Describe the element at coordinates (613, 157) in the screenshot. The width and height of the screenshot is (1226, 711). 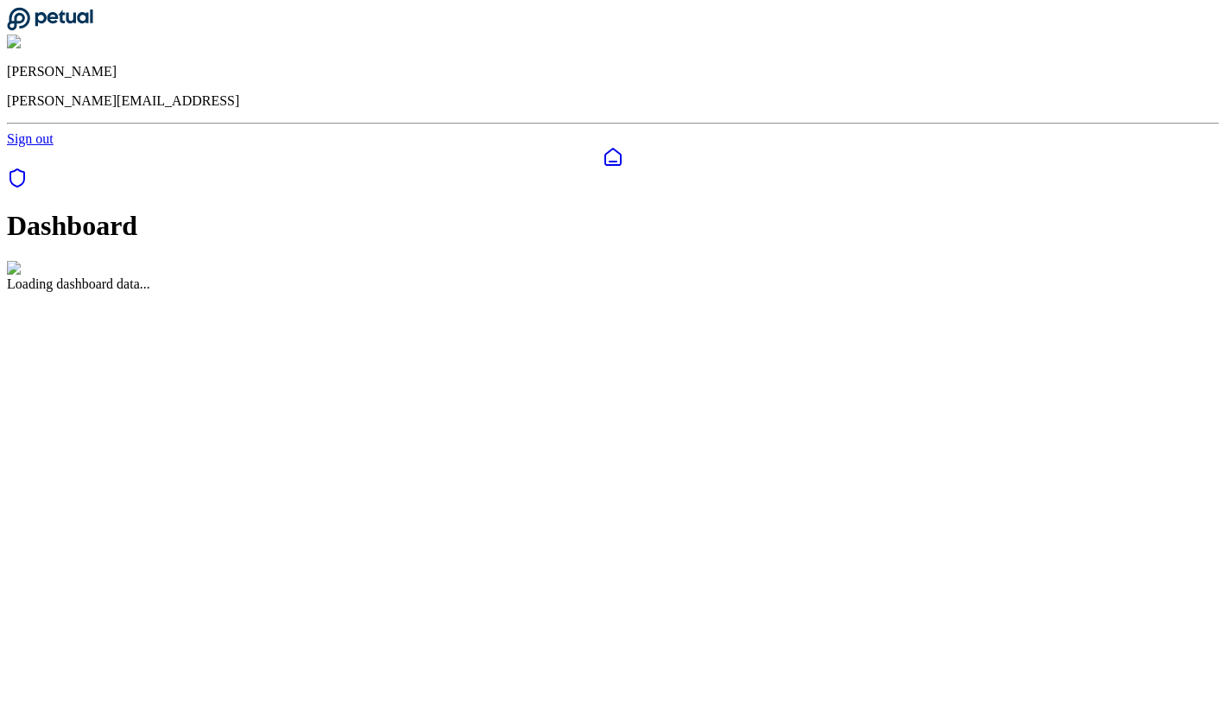
I see `a: Dashboard` at that location.